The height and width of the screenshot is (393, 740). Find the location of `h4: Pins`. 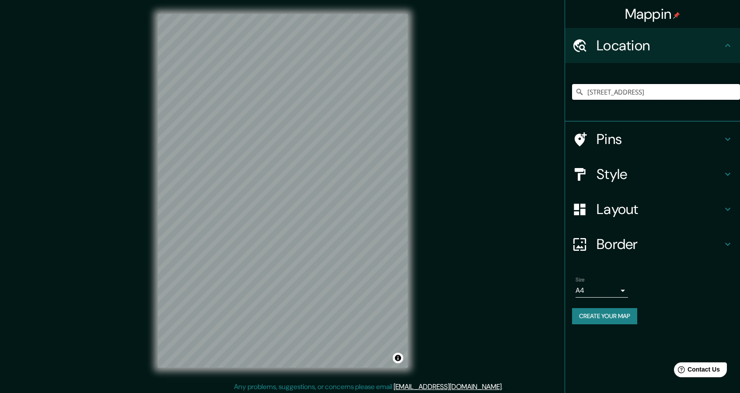

h4: Pins is located at coordinates (659, 139).